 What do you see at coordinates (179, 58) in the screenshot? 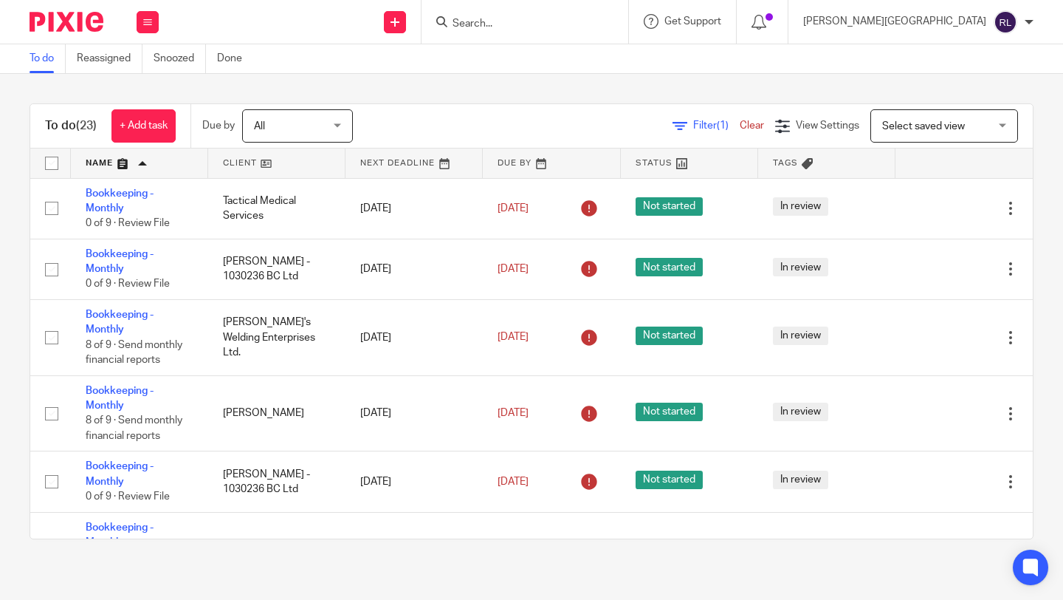
I see `a: Snoozed` at bounding box center [179, 58].